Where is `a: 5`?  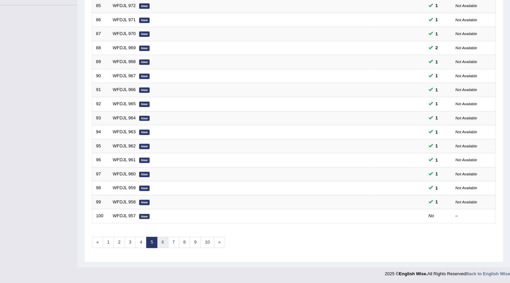
a: 5 is located at coordinates (152, 242).